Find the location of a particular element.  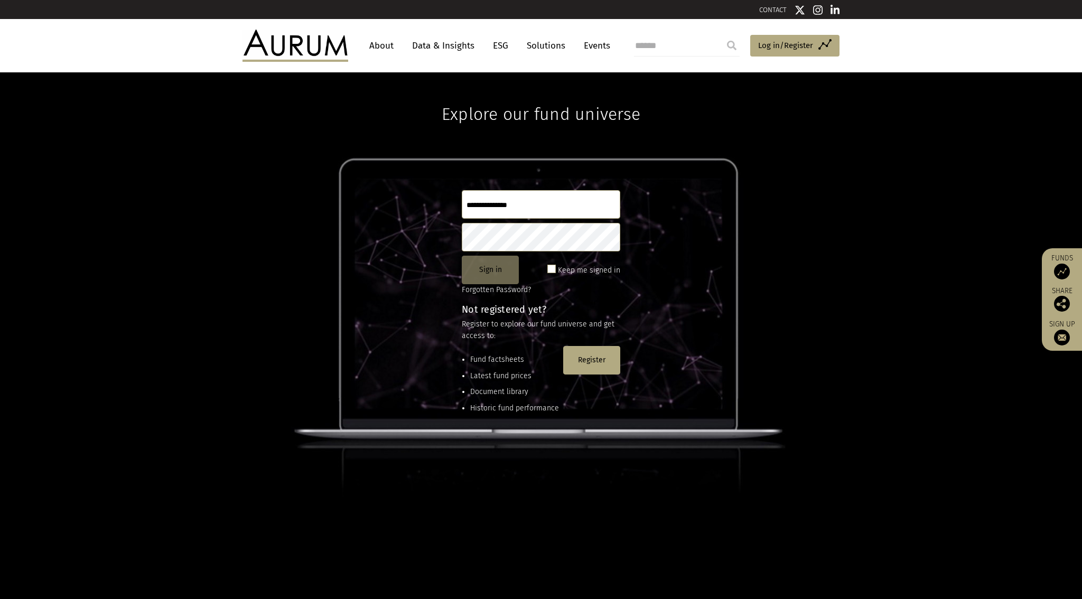

h1: Explore our fund universe is located at coordinates (541, 98).